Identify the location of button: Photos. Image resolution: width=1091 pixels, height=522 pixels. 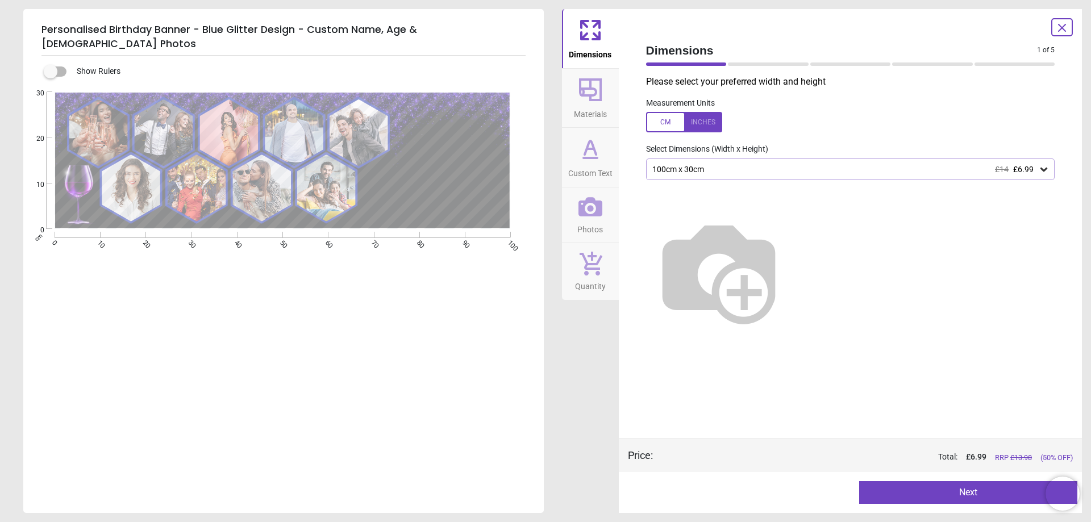
(590, 215).